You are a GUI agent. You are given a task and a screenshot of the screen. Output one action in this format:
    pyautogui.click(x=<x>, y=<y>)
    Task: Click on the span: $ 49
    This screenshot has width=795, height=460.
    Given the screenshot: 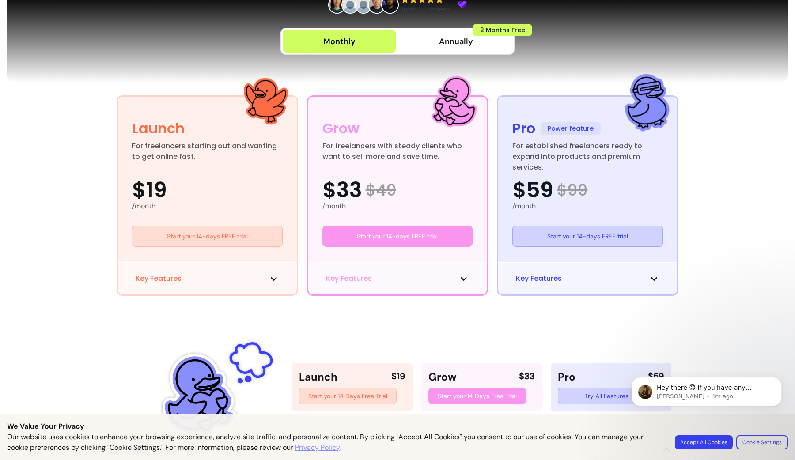 What is the action you would take?
    pyautogui.click(x=381, y=190)
    